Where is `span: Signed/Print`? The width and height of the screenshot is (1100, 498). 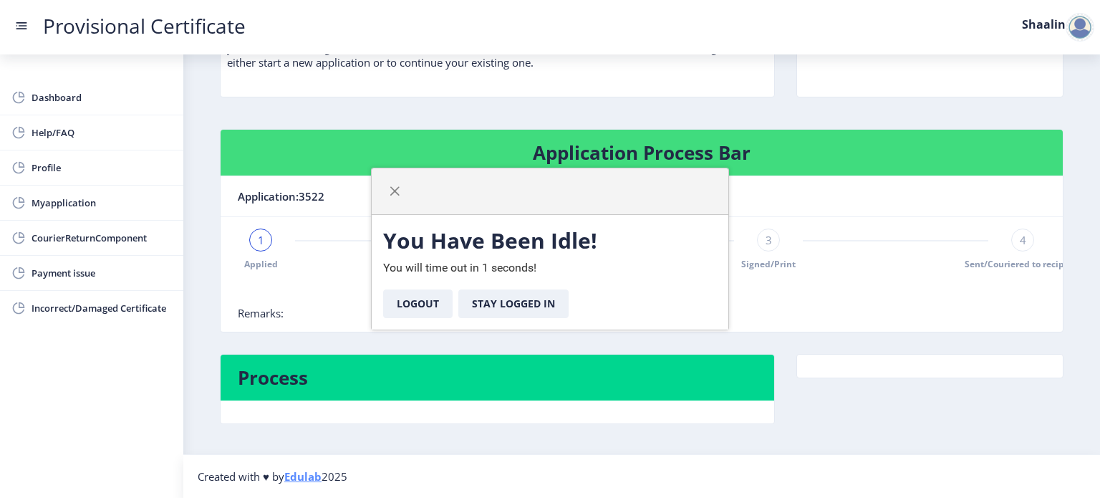 span: Signed/Print is located at coordinates (768, 264).